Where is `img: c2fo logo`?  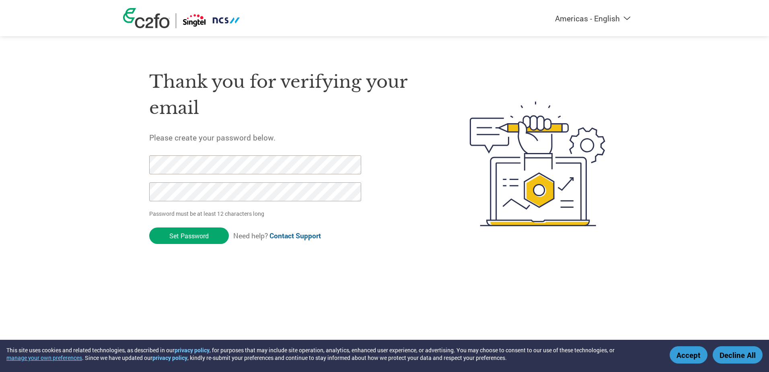 img: c2fo logo is located at coordinates (146, 18).